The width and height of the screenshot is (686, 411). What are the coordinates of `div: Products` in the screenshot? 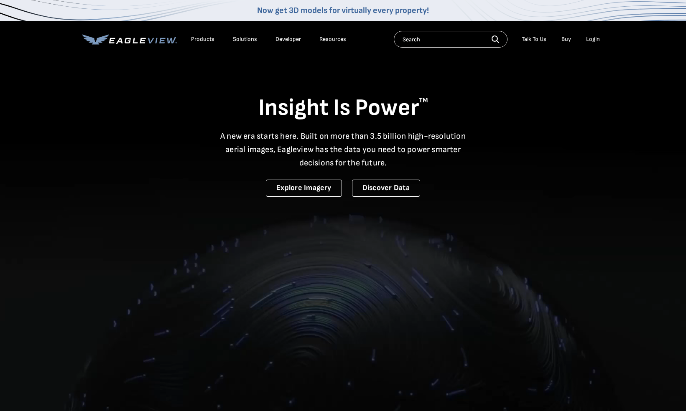 It's located at (203, 39).